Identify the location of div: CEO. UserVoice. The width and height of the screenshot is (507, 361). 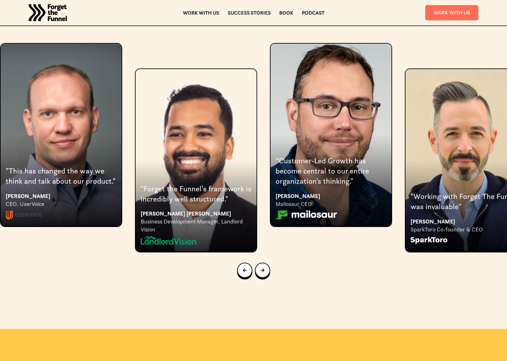
(61, 204).